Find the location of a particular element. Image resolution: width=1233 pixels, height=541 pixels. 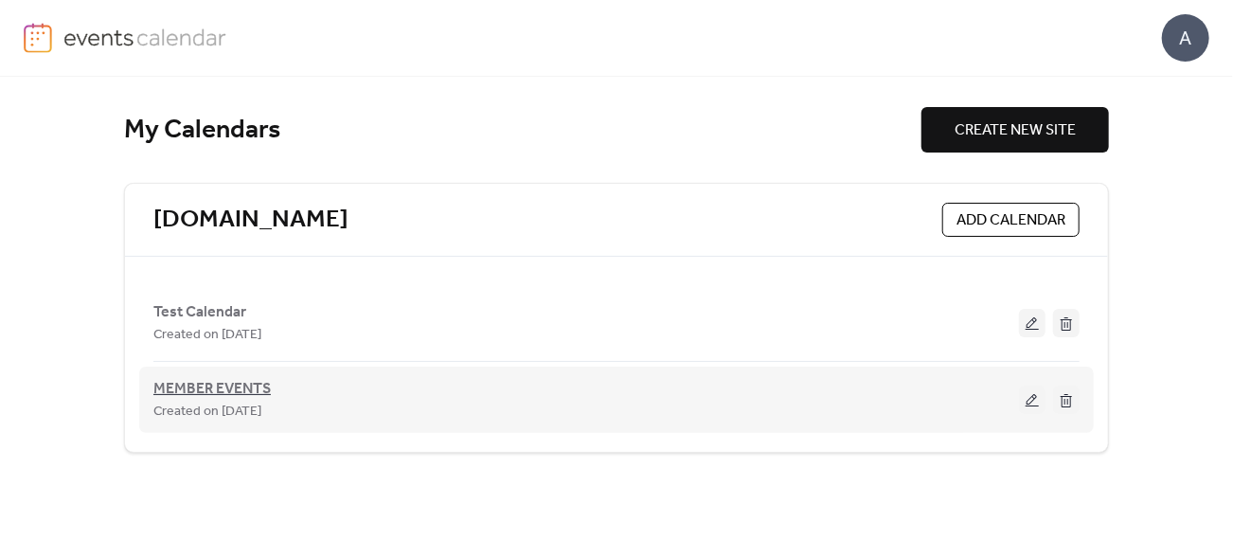

button: CREATE NEW SITE is located at coordinates (1015, 130).